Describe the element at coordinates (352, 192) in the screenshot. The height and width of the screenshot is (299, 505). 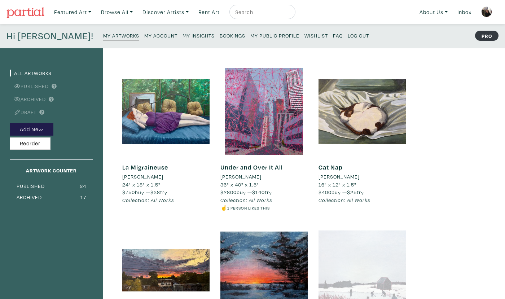
I see `span: $25` at that location.